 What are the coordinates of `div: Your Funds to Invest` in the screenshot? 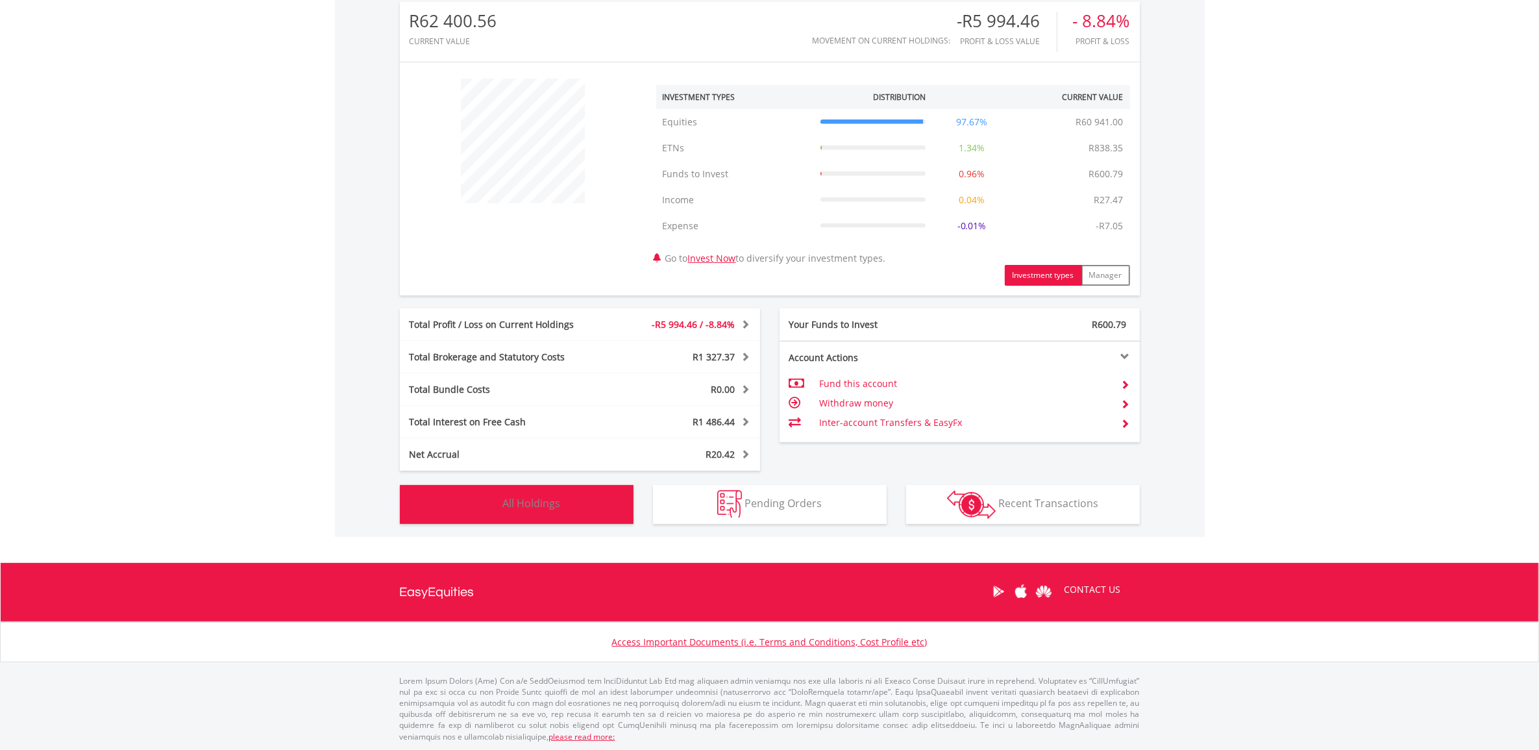 It's located at (870, 325).